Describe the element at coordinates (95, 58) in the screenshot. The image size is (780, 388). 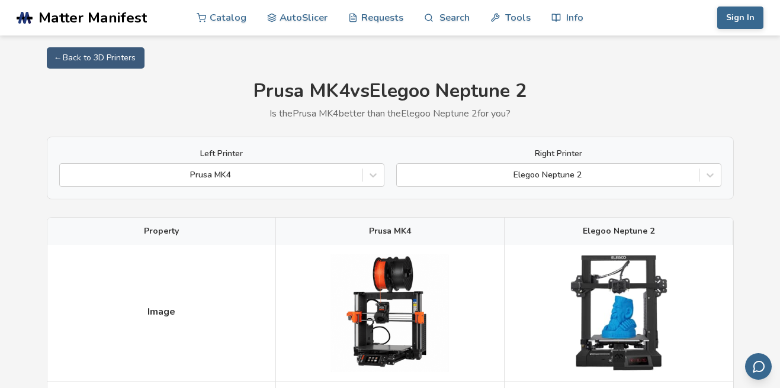
I see `a: ← Back to 3D Printers` at that location.